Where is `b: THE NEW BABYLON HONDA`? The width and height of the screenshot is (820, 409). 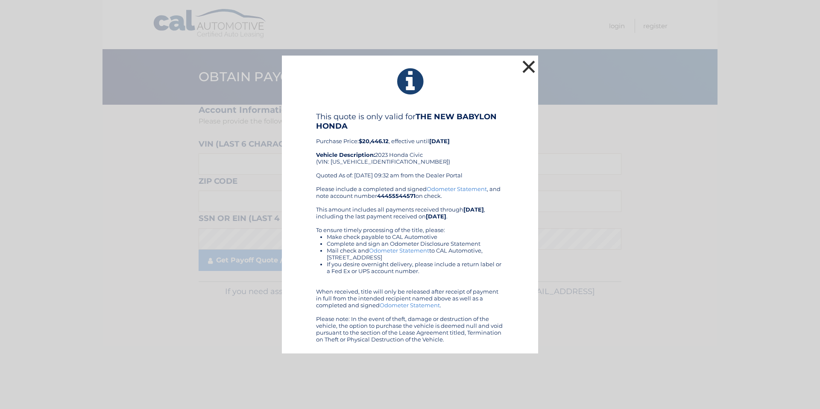 b: THE NEW BABYLON HONDA is located at coordinates (406, 121).